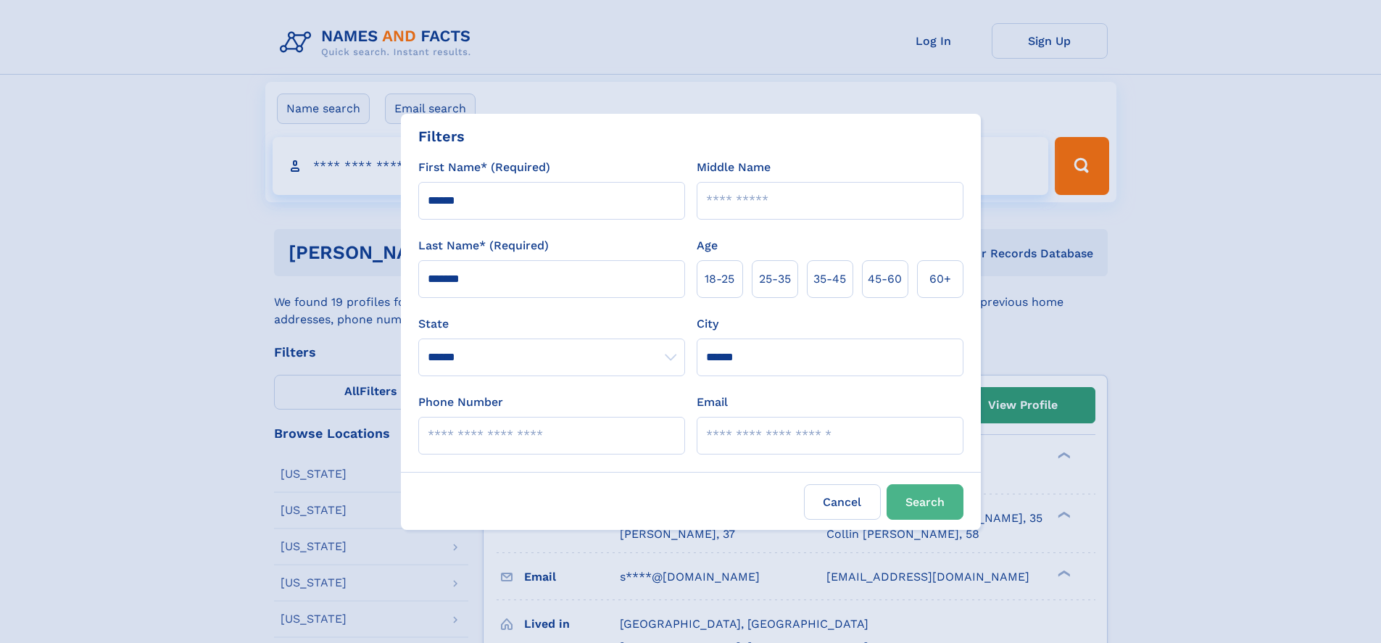 This screenshot has height=643, width=1381. I want to click on label: Last Name* (Required), so click(483, 246).